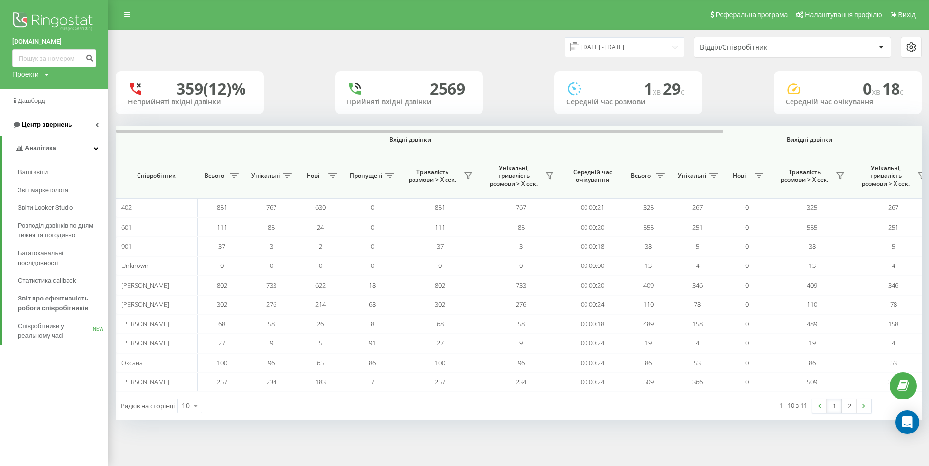 This screenshot has height=466, width=929. I want to click on span: Рядків на сторінці, so click(148, 406).